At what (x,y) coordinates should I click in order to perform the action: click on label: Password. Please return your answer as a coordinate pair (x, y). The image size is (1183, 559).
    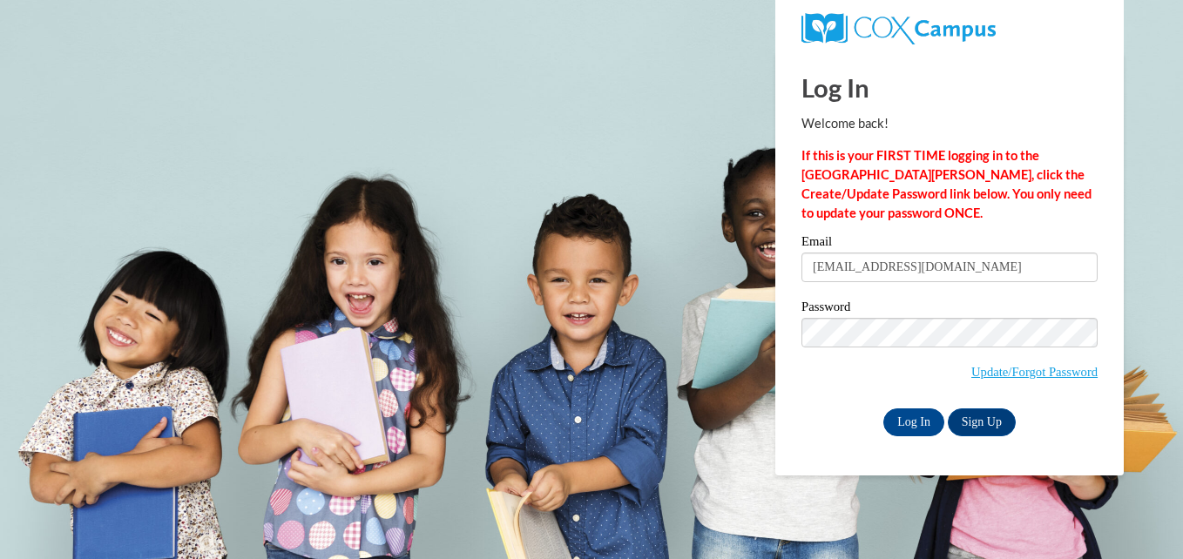
    Looking at the image, I should click on (949, 309).